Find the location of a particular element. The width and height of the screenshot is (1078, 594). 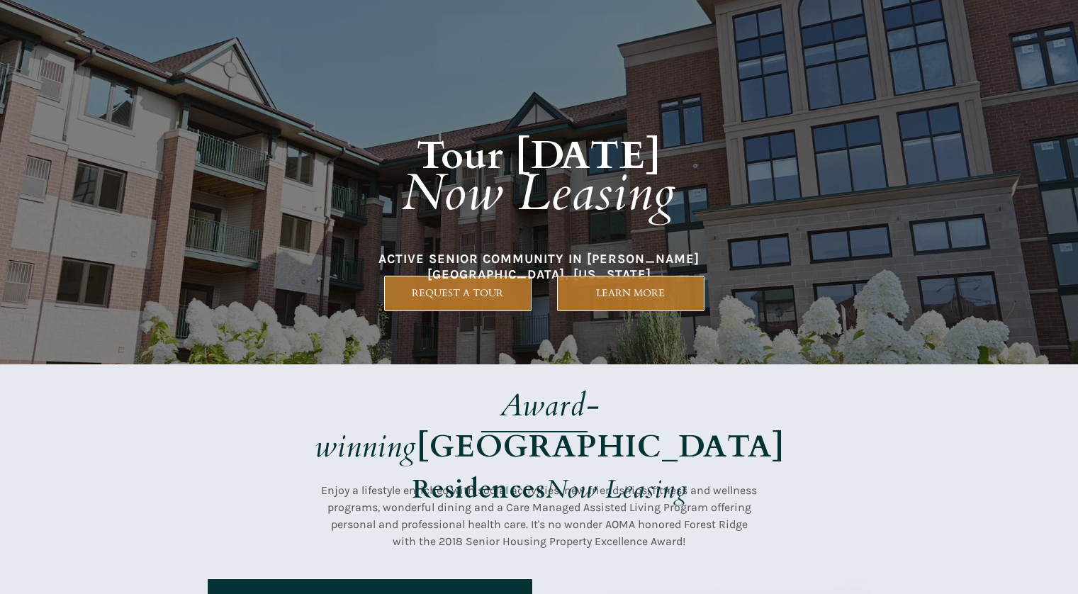

a: LEARN MORE is located at coordinates (631, 293).